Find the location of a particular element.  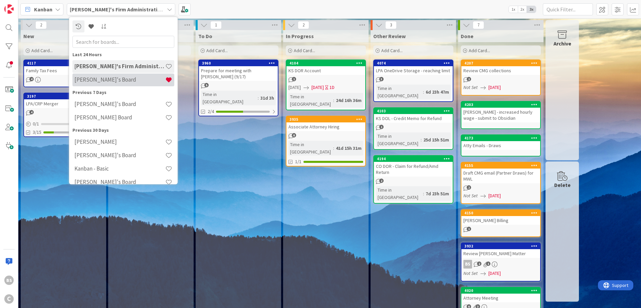

div: 3932 is located at coordinates (502, 246).